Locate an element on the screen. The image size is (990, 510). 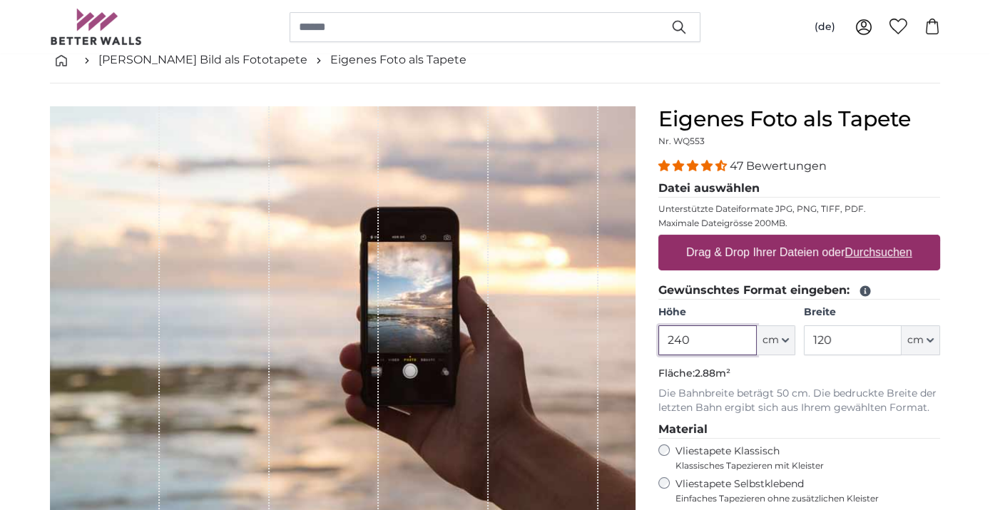
span: 47 Bewertungen is located at coordinates (778, 165).